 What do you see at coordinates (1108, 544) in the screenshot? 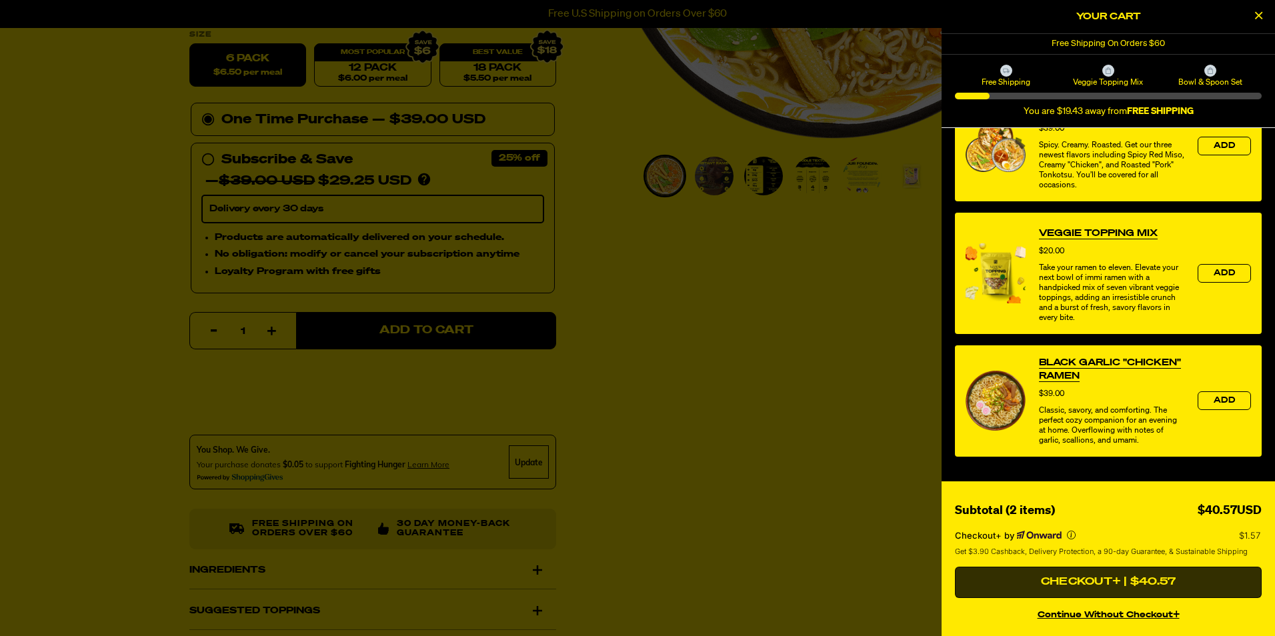
I see `section: Checkout+` at bounding box center [1108, 544].